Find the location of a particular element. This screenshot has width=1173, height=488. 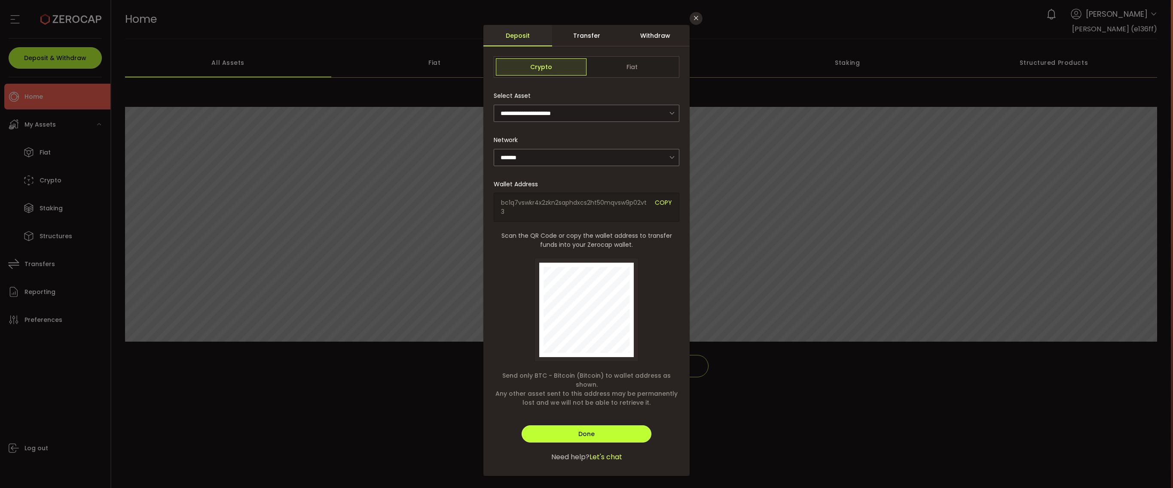

div: Transfer is located at coordinates (586, 36).